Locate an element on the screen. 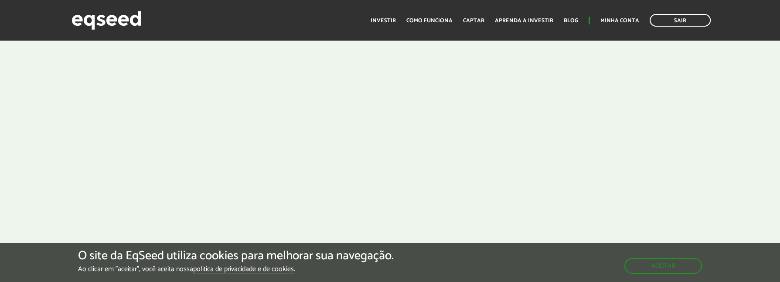  button: Aceitar is located at coordinates (663, 265).